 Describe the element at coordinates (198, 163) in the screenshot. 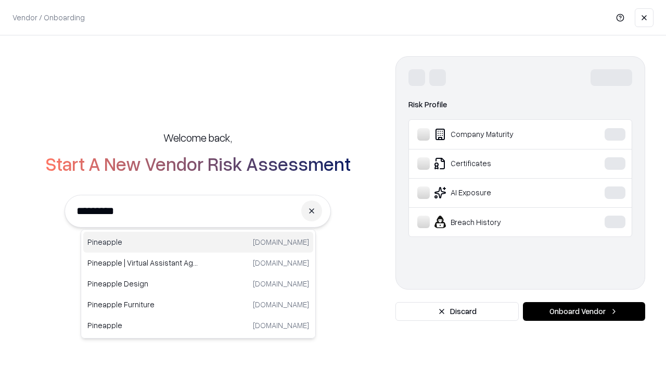

I see `h2: Start A New Vendor Risk Assessment` at that location.